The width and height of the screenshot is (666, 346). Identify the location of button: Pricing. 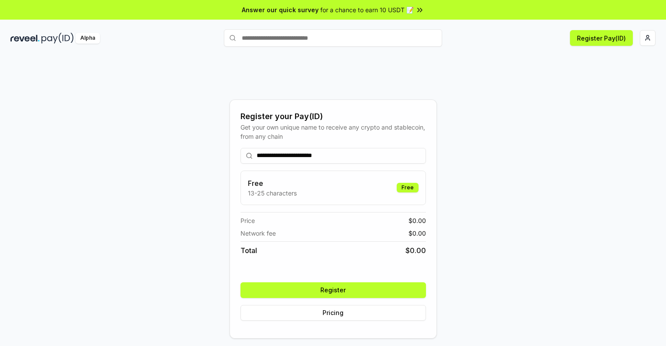
(333, 313).